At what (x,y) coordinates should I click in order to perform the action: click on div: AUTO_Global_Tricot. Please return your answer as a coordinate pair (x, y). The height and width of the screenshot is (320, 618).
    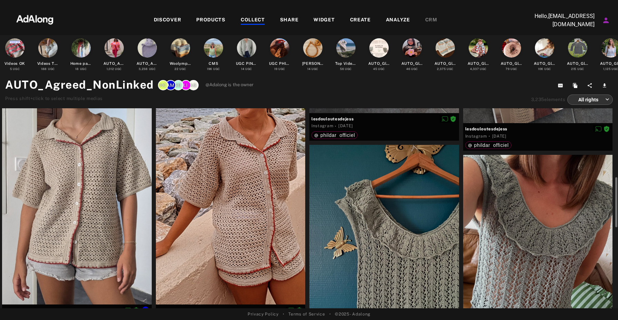
    Looking at the image, I should click on (446, 64).